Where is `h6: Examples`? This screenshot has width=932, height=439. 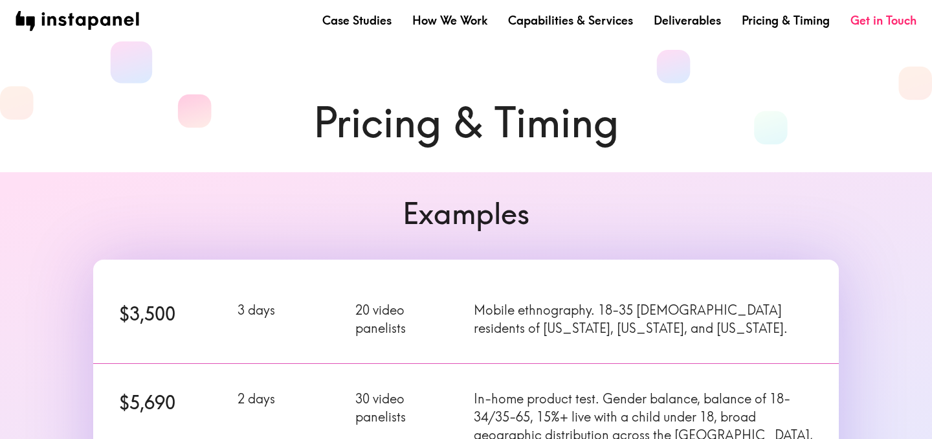 h6: Examples is located at coordinates (466, 213).